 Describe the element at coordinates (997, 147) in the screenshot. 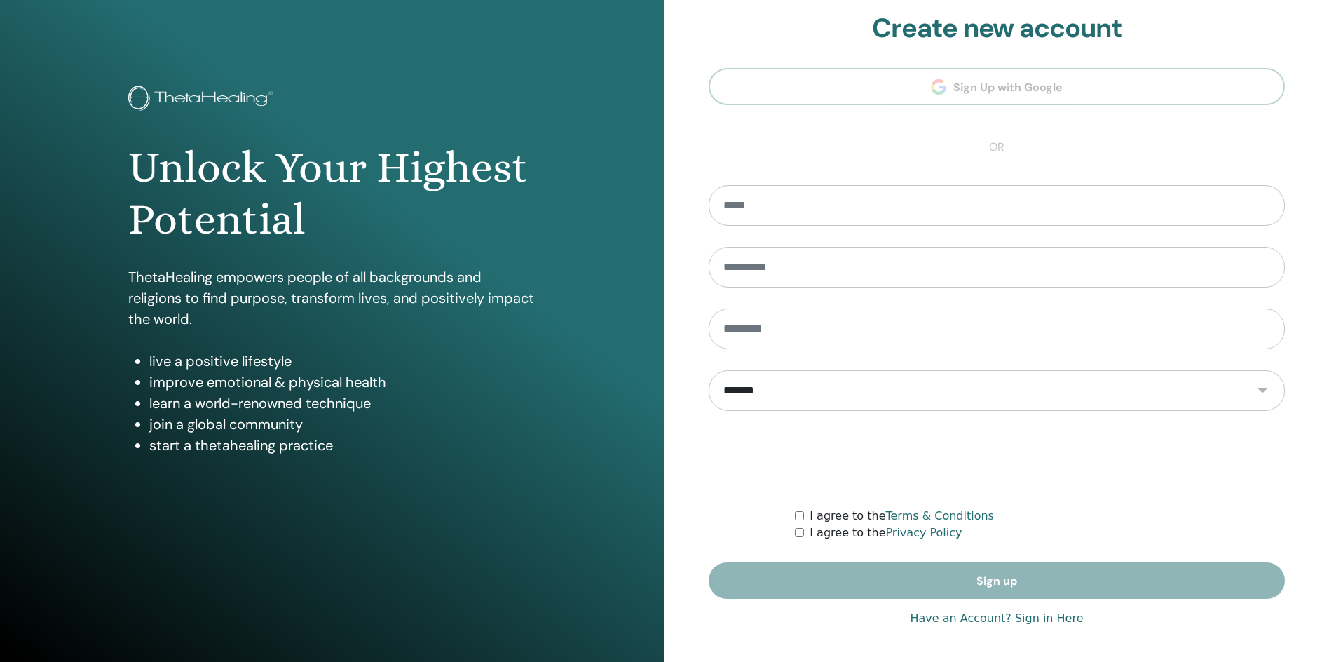

I see `span: or` at that location.